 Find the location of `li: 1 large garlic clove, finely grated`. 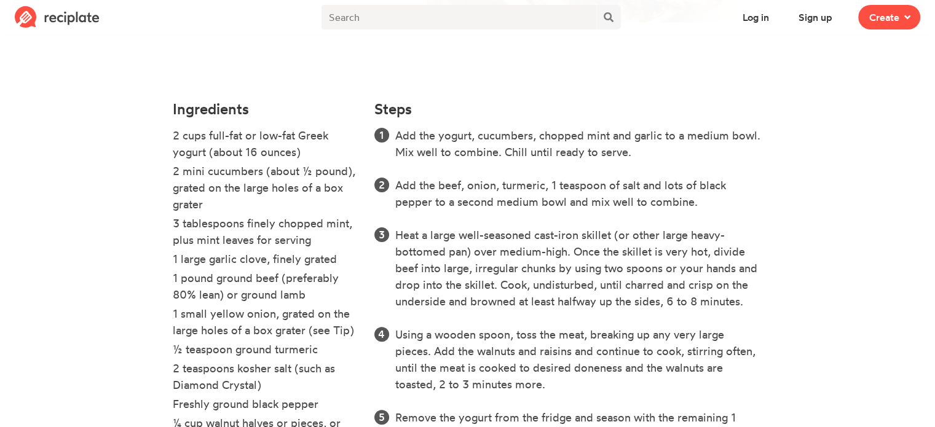

li: 1 large garlic clove, finely grated is located at coordinates (266, 260).